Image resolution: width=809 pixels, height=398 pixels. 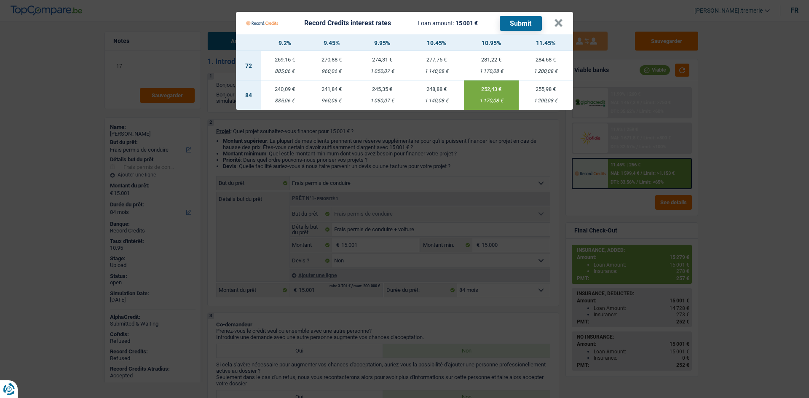 What do you see at coordinates (521, 23) in the screenshot?
I see `button: Submit` at bounding box center [521, 23].